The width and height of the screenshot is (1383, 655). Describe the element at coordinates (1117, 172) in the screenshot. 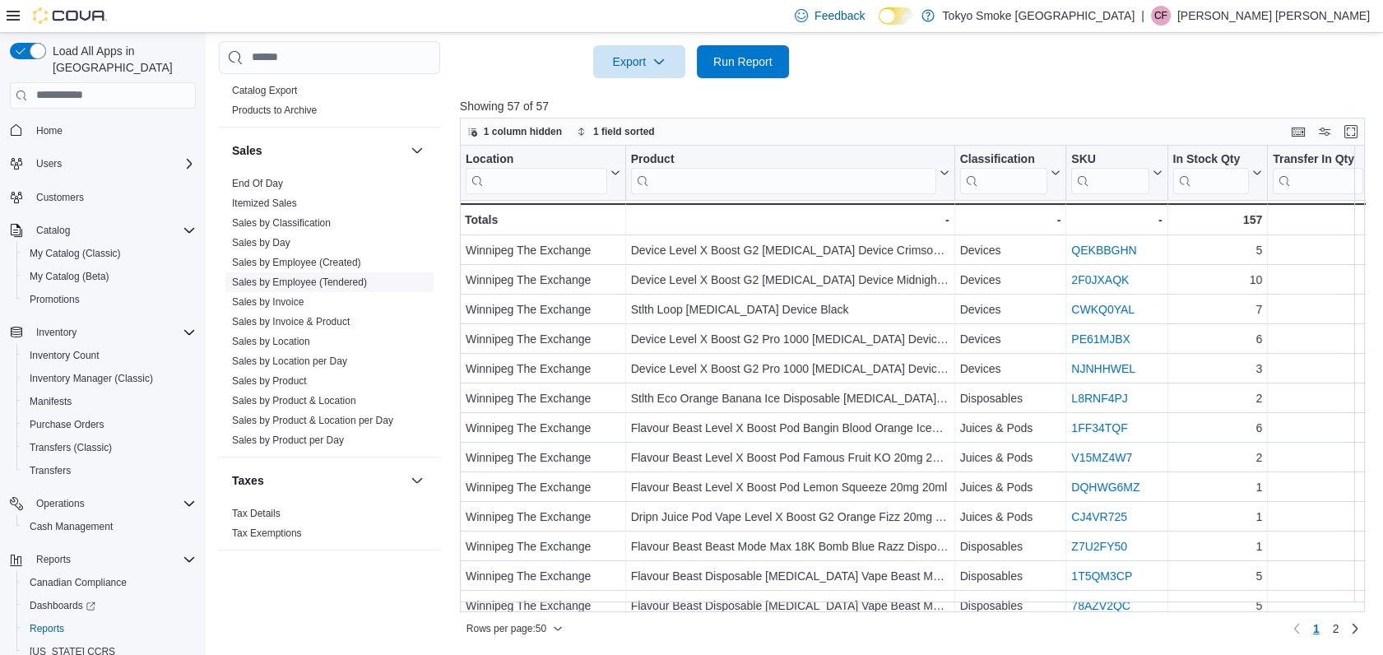

I see `button: SKU` at that location.